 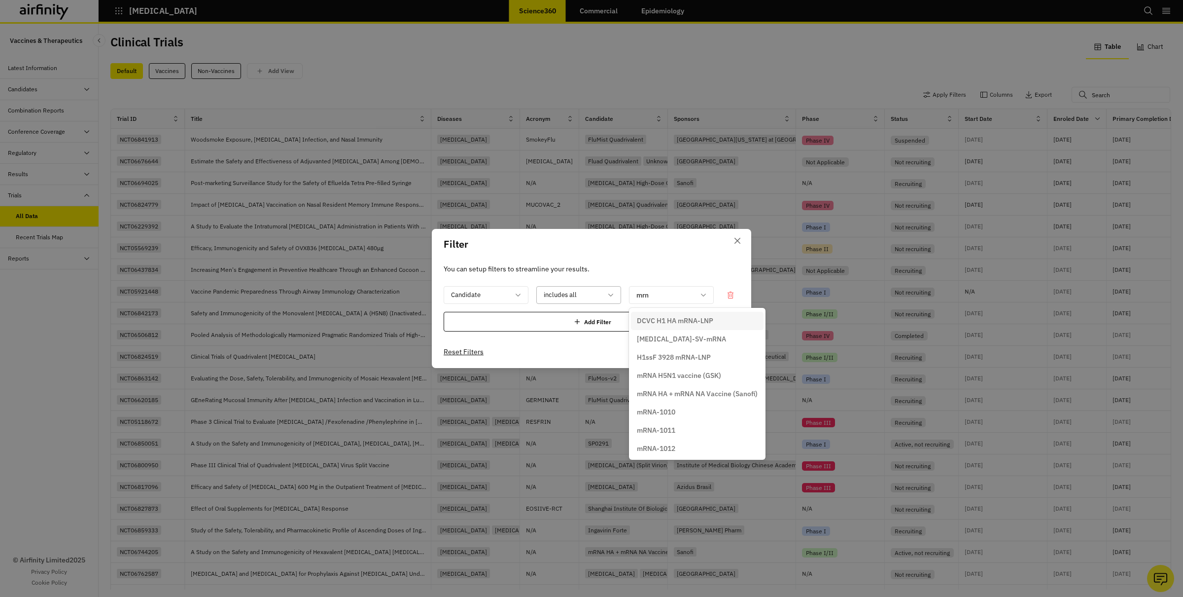 I want to click on p: mRNA-1010, so click(x=656, y=412).